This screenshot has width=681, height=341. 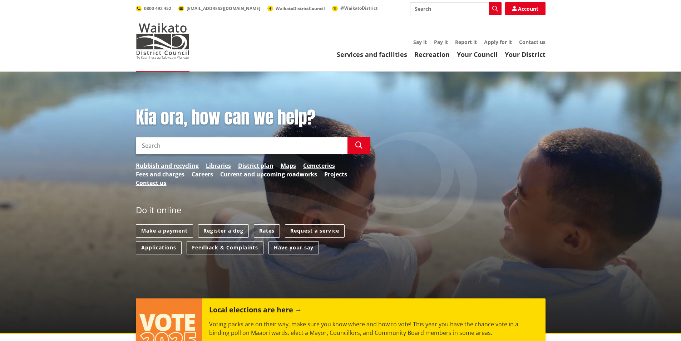 I want to click on a: Feedback & Complaints, so click(x=225, y=247).